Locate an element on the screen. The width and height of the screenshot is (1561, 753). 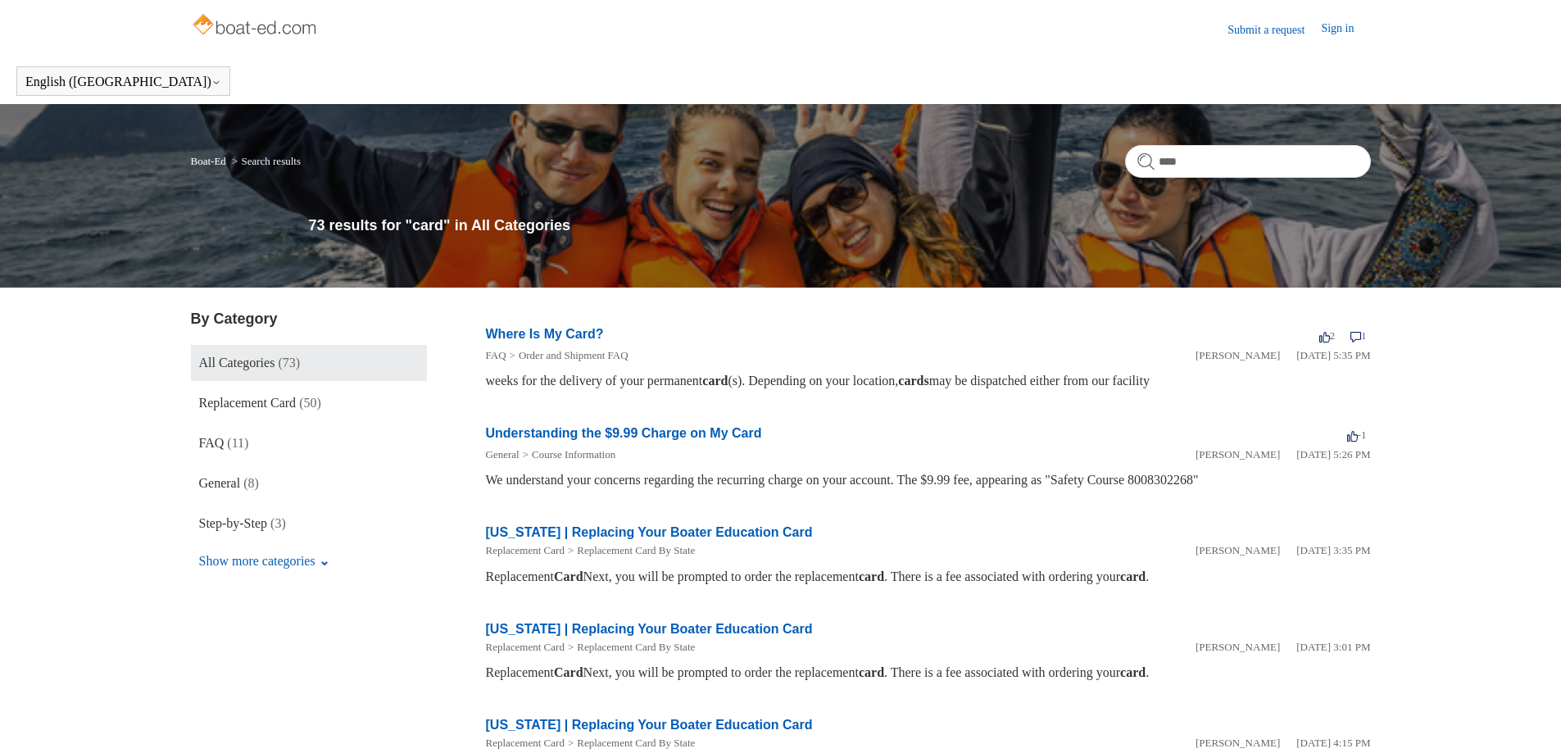
a: Course Information is located at coordinates (574, 454).